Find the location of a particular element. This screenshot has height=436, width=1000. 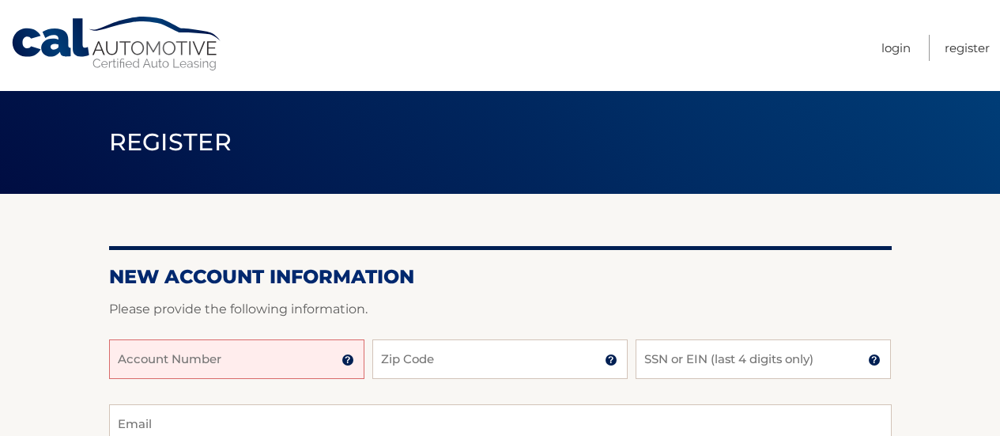

h2: New Account Information is located at coordinates (500, 277).